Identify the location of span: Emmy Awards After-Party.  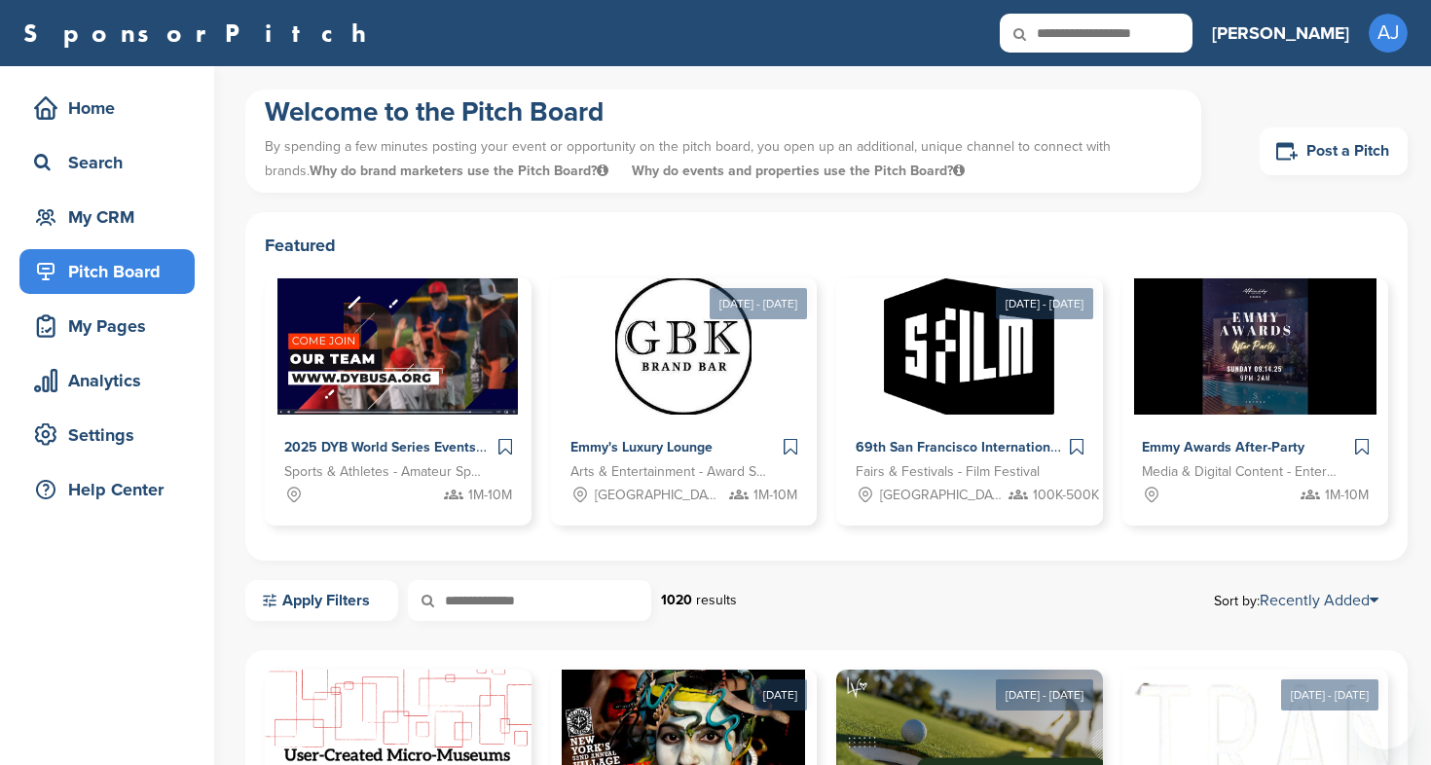
(1223, 447).